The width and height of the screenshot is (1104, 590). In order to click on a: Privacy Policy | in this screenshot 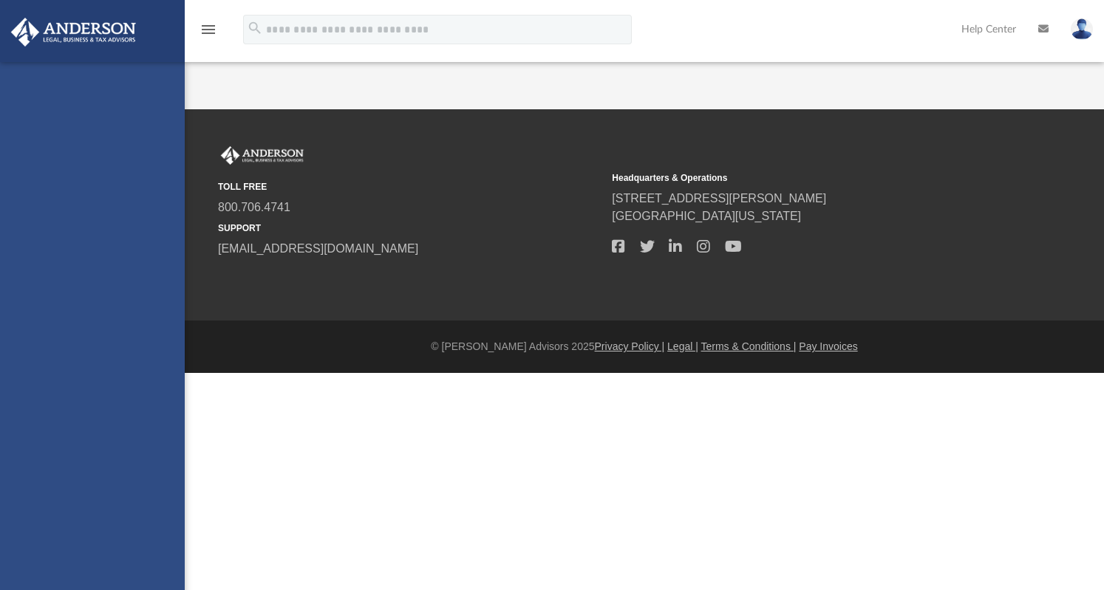, I will do `click(630, 347)`.